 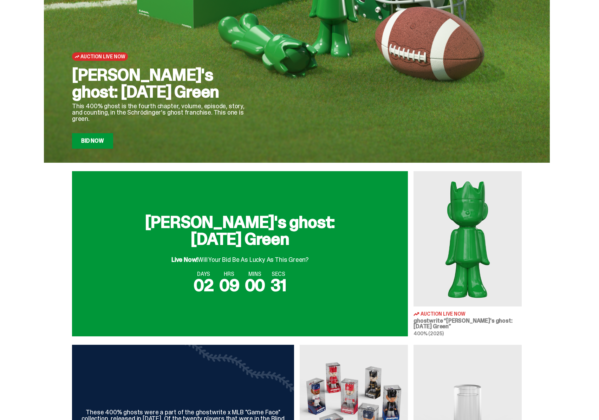 What do you see at coordinates (204, 285) in the screenshot?
I see `span: 02` at bounding box center [204, 285].